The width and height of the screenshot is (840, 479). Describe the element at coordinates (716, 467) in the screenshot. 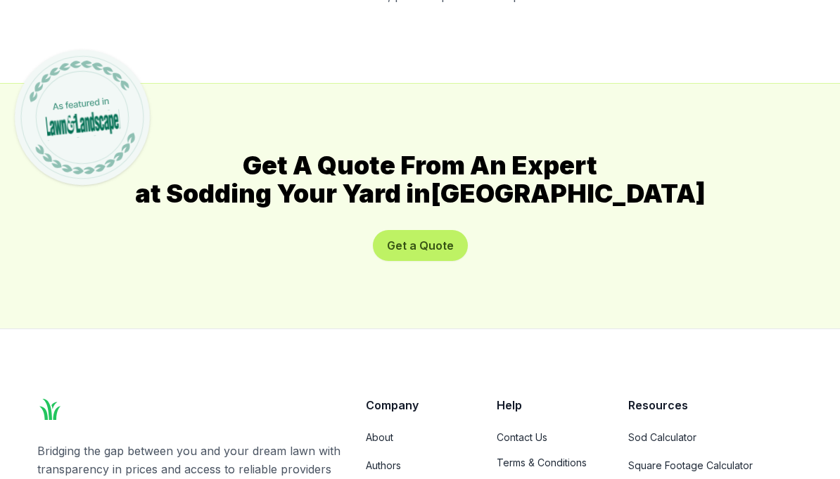

I see `a: Square Footage Calculator` at that location.